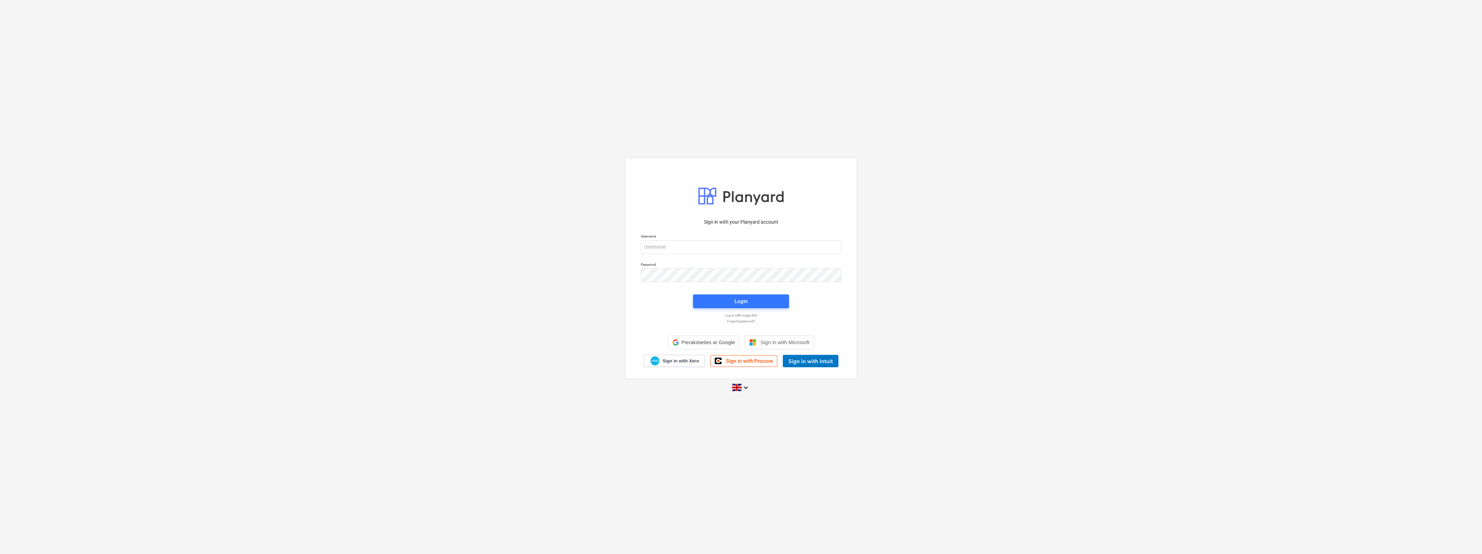  I want to click on span: Pierakstieties ar Google, so click(708, 343).